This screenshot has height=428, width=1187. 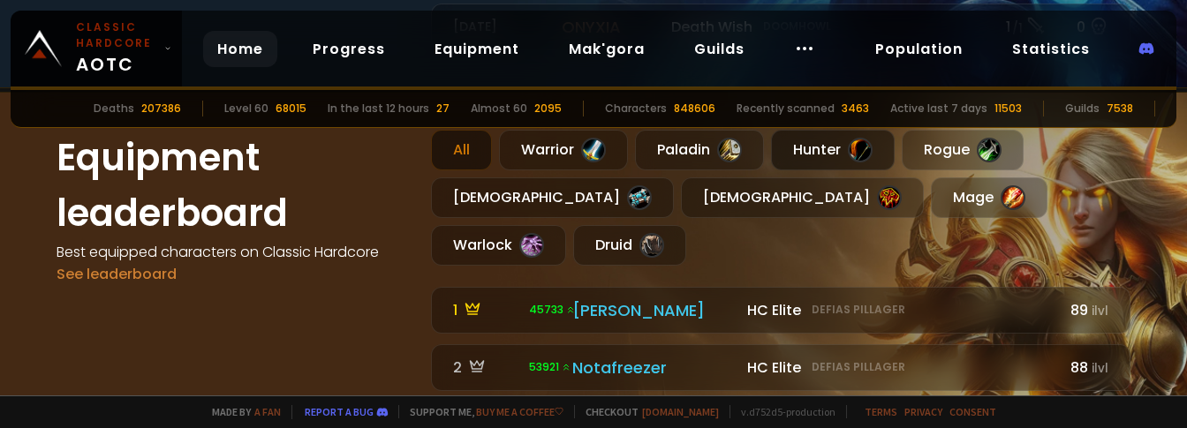 What do you see at coordinates (785, 109) in the screenshot?
I see `div: Recently scanned` at bounding box center [785, 109].